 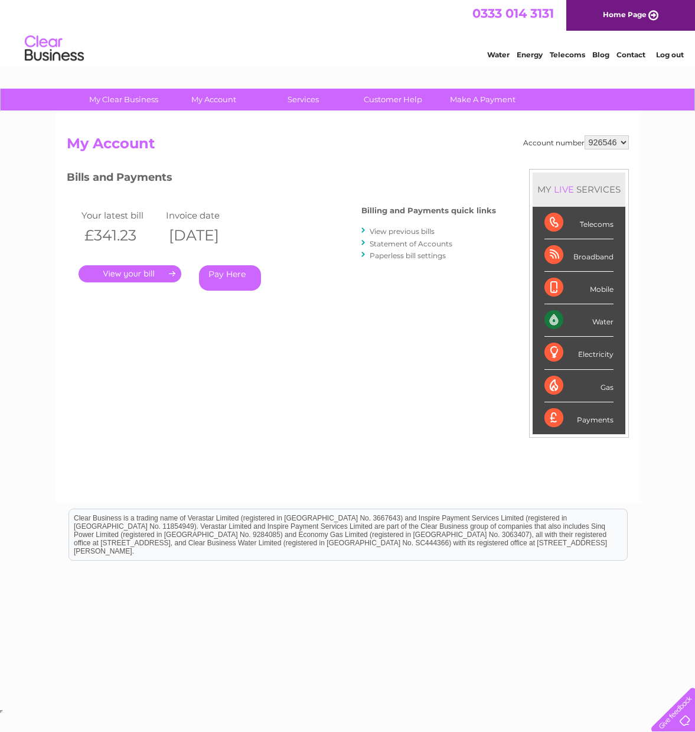 I want to click on div: Broadband, so click(x=579, y=255).